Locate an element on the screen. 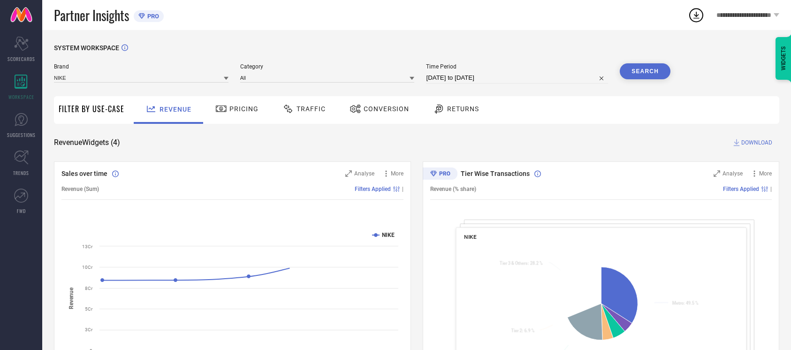 The width and height of the screenshot is (791, 350). span: NIKE is located at coordinates (470, 237).